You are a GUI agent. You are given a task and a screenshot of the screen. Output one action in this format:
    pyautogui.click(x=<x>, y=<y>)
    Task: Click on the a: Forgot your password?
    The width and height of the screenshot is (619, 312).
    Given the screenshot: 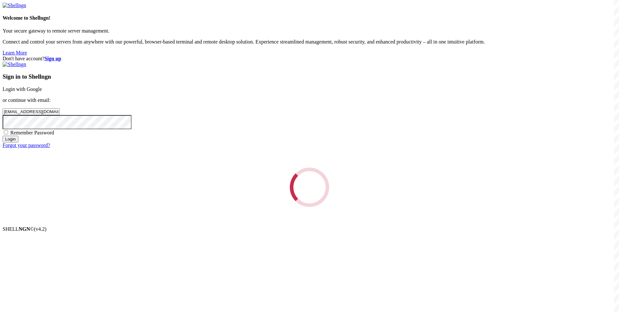 What is the action you would take?
    pyautogui.click(x=26, y=145)
    